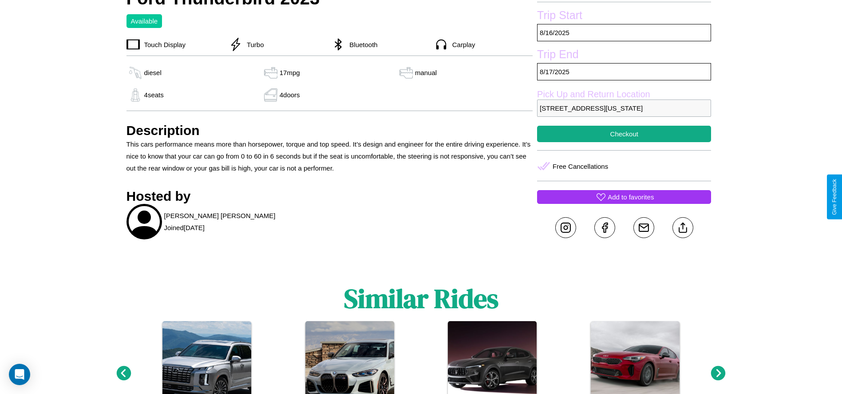 The image size is (842, 394). Describe the element at coordinates (624, 94) in the screenshot. I see `label: Pick Up and Return Location` at that location.